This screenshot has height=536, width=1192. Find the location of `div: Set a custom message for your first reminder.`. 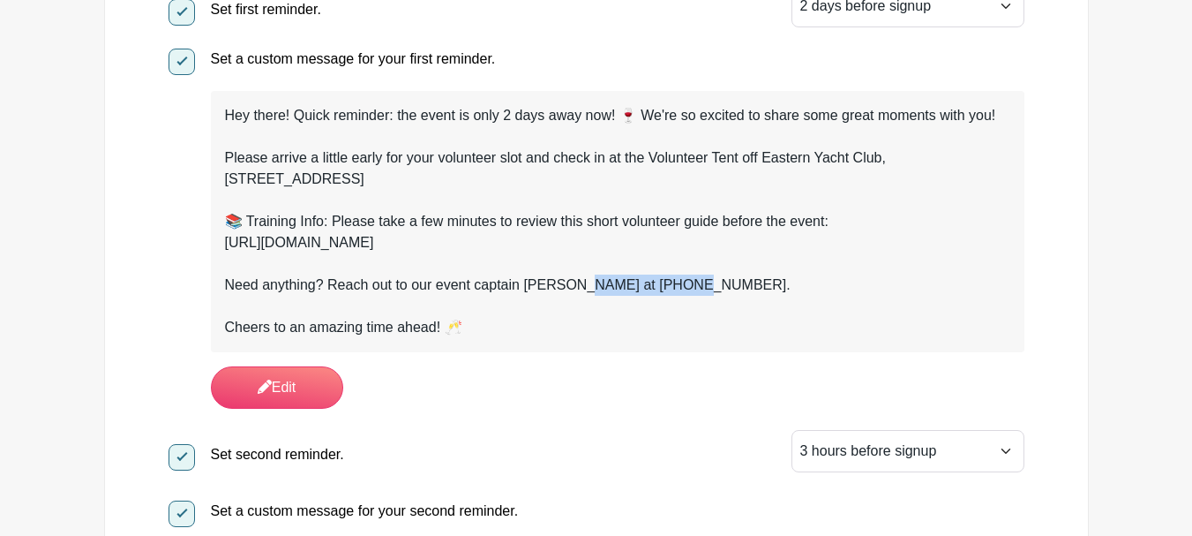

div: Set a custom message for your first reminder. is located at coordinates (353, 59).